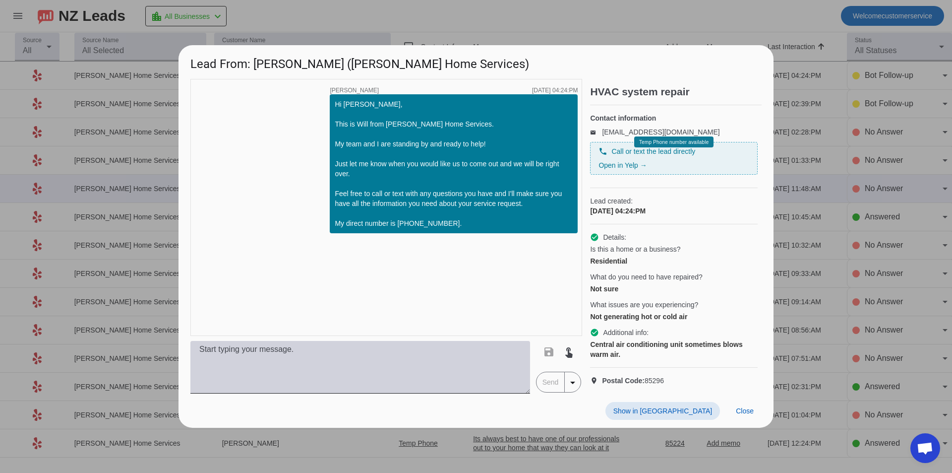  Describe the element at coordinates (653, 151) in the screenshot. I see `span: Call or text the lead directly` at that location.